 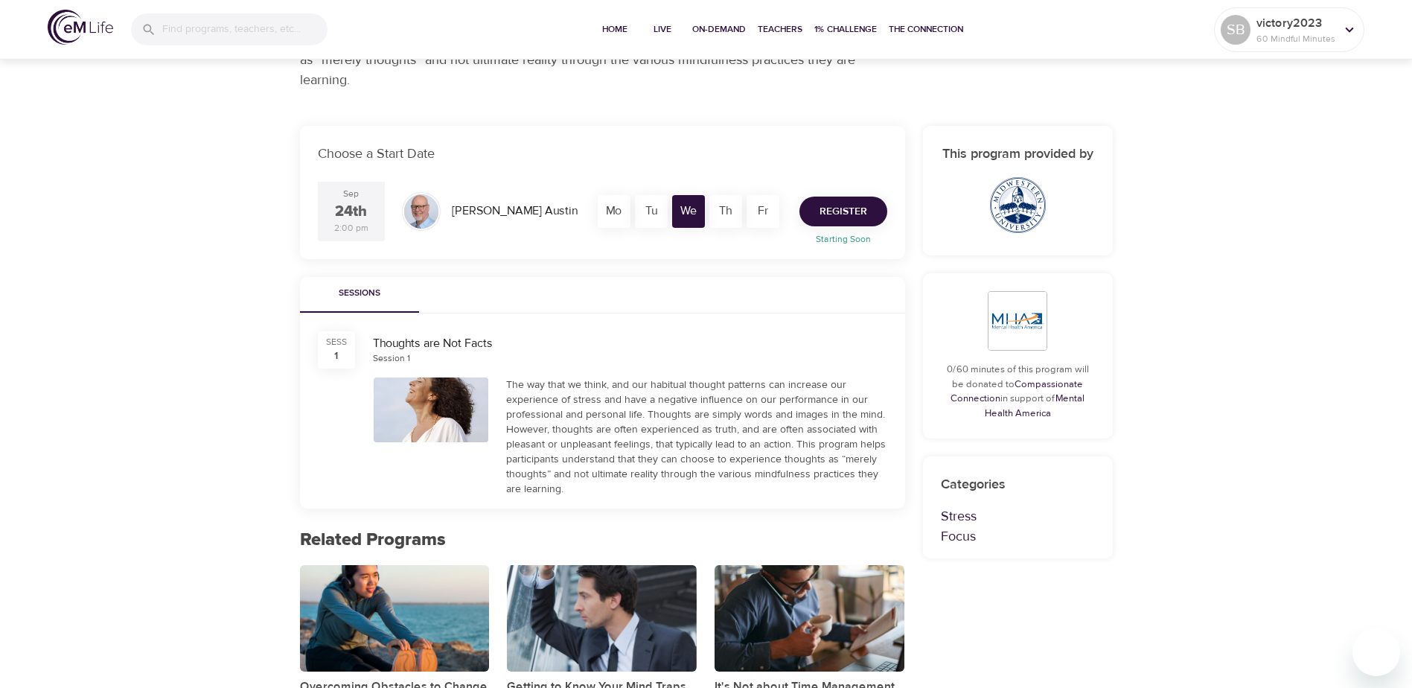 What do you see at coordinates (697, 437) in the screenshot?
I see `div: The way that we think, and our habitual thought patterns can increase our experience of stress an...` at bounding box center [697, 437].